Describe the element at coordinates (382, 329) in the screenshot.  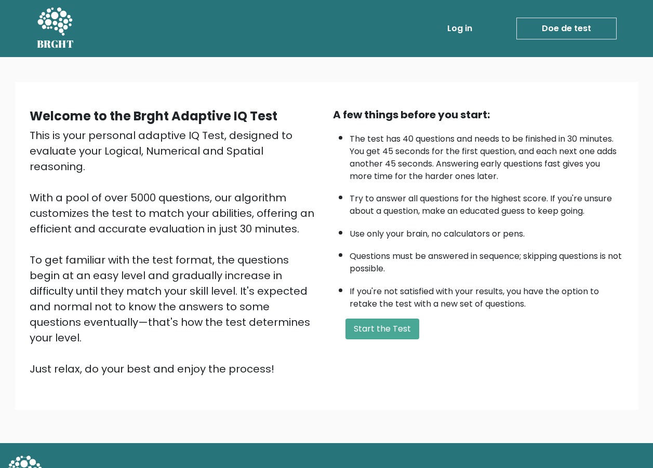
I see `button: Start the Test` at that location.